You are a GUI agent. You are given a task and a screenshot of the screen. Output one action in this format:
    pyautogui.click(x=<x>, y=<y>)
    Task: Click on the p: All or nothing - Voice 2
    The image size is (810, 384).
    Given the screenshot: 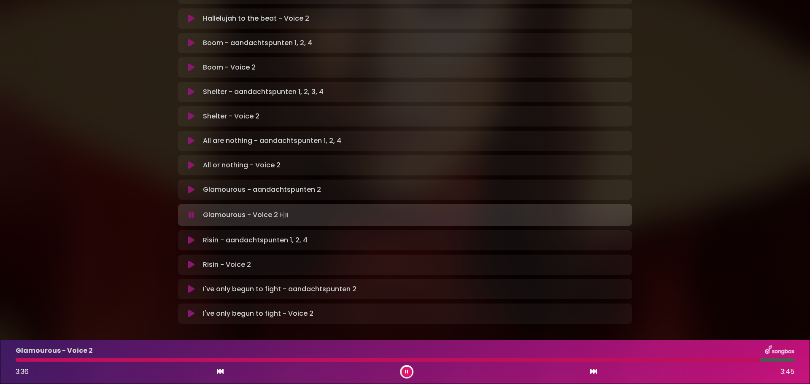 What is the action you would take?
    pyautogui.click(x=242, y=165)
    